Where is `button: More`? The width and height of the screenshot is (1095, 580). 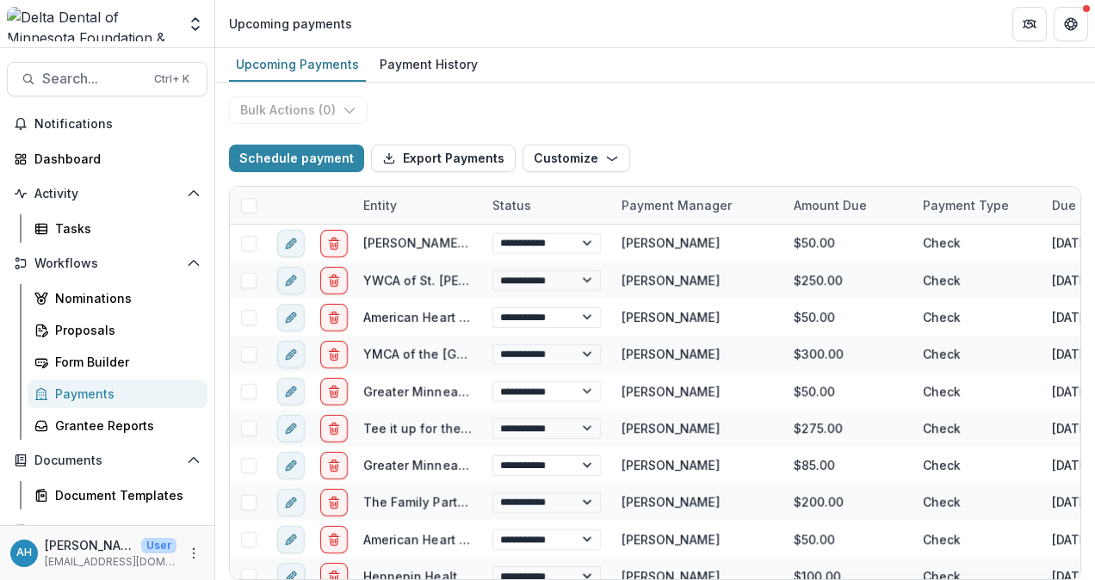 button: More is located at coordinates (194, 554).